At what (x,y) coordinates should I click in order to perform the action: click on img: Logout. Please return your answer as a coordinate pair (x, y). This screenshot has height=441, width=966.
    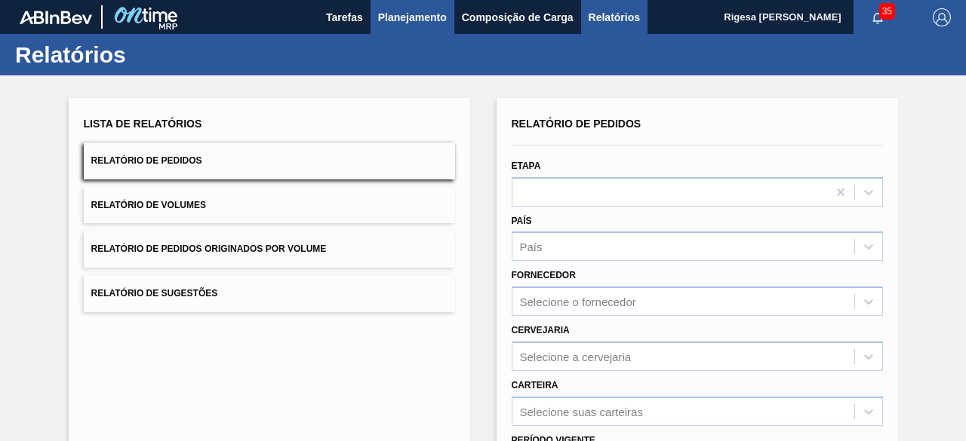
    Looking at the image, I should click on (942, 17).